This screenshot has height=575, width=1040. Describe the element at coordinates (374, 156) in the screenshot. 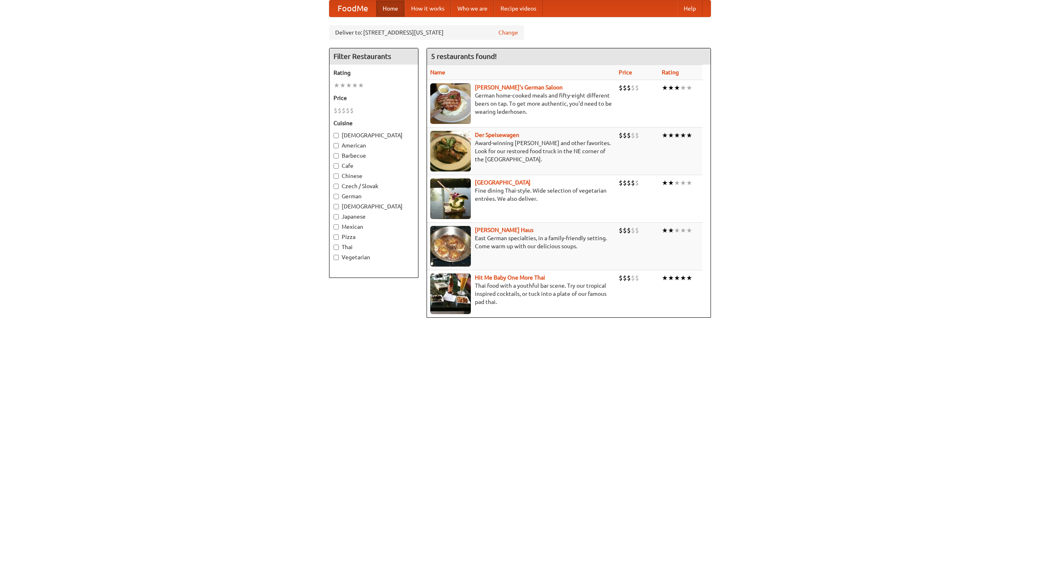

I see `label: Barbecue` at that location.